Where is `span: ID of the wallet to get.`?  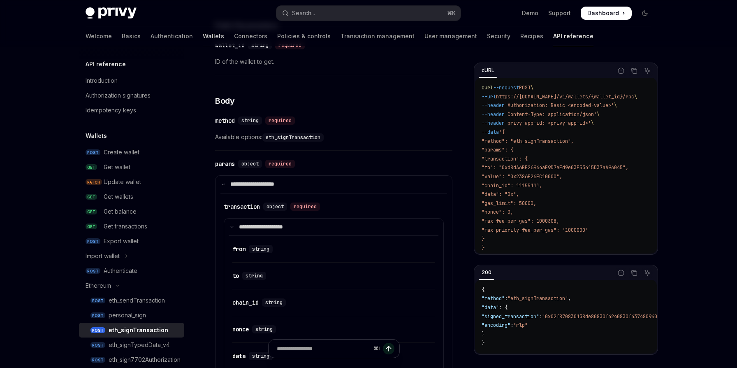
span: ID of the wallet to get. is located at coordinates (334, 62).